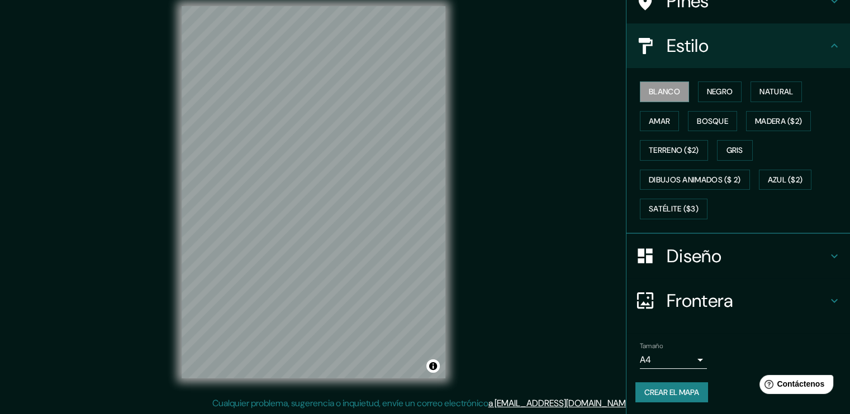 The width and height of the screenshot is (850, 414). I want to click on button: Natural, so click(776, 92).